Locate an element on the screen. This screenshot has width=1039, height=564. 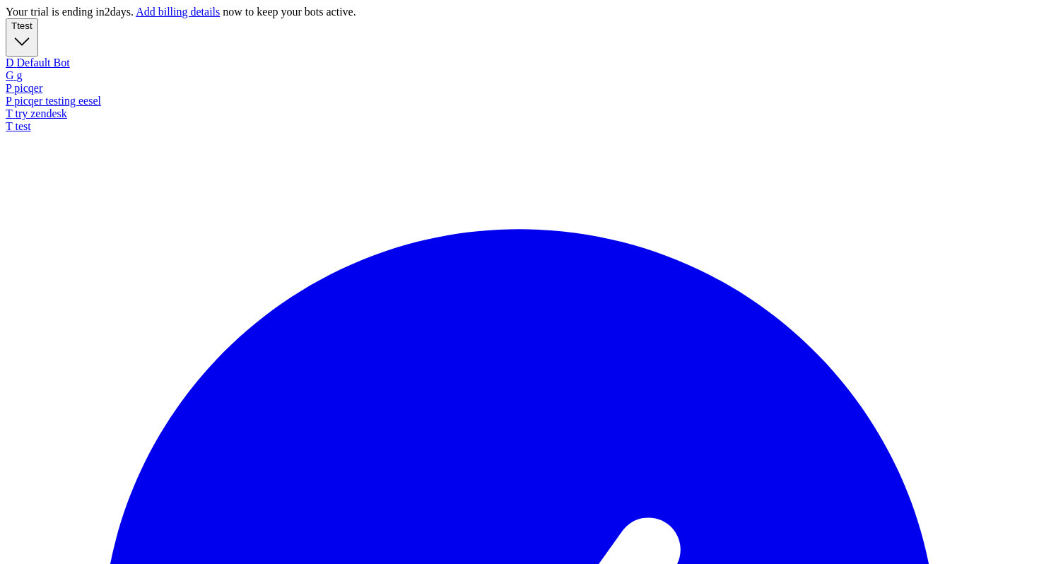
div: try zendesk is located at coordinates (520, 114).